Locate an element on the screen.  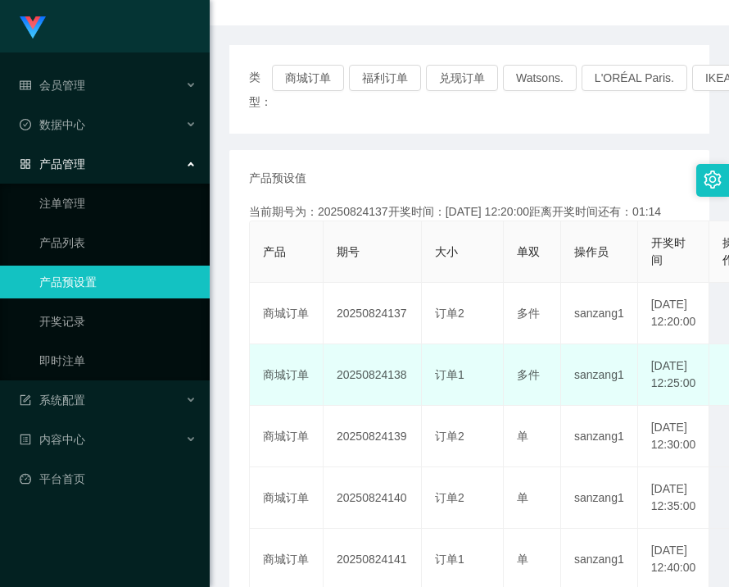
span: 产品预设值 is located at coordinates (278, 178).